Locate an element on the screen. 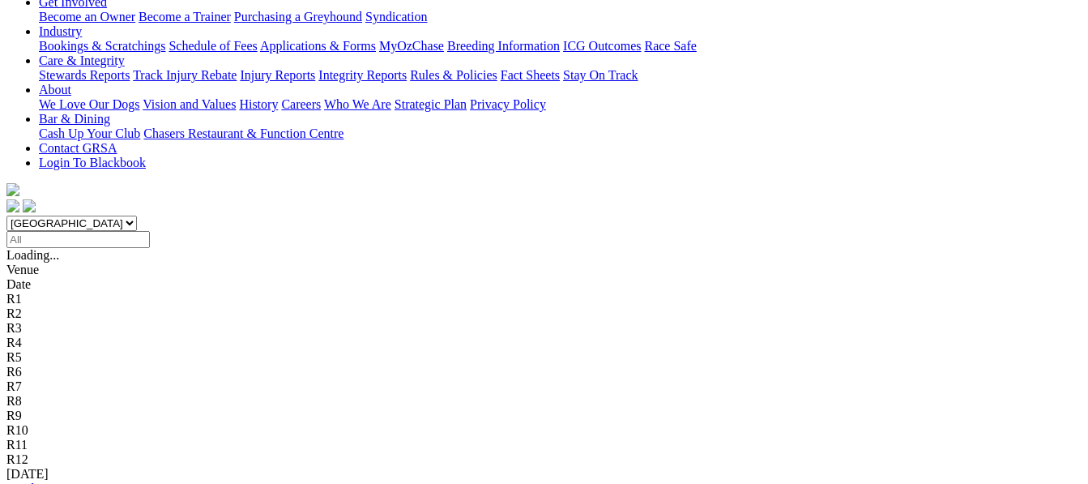  a: Privacy Policy is located at coordinates (508, 104).